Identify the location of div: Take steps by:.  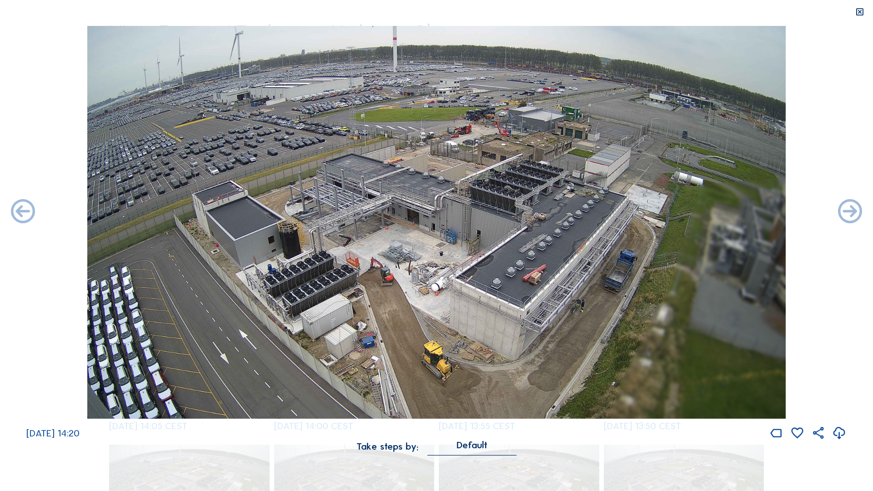
(387, 446).